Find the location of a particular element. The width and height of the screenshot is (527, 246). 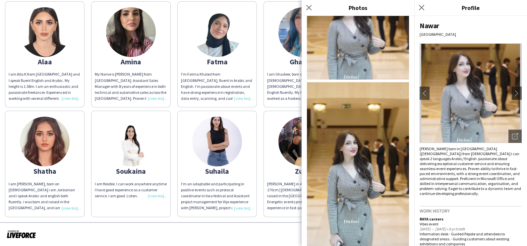

div: Open photos pop-in is located at coordinates (515, 136).